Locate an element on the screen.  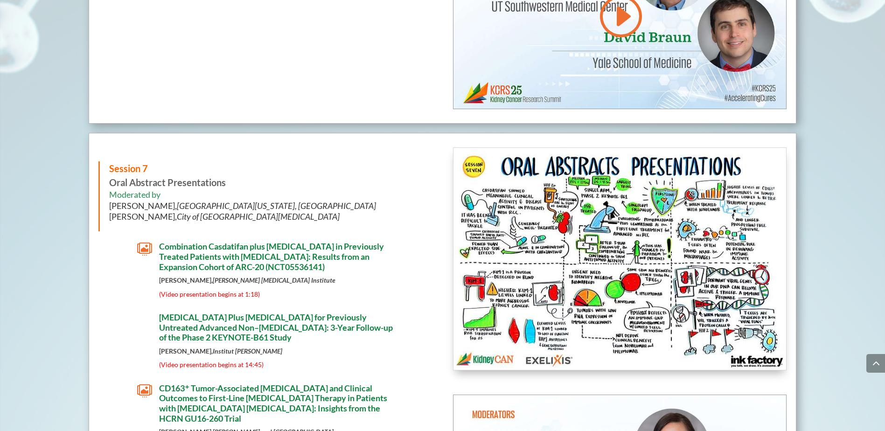
img: KidneyCAN_Ink Factory_Board Session 7 is located at coordinates (620, 259).